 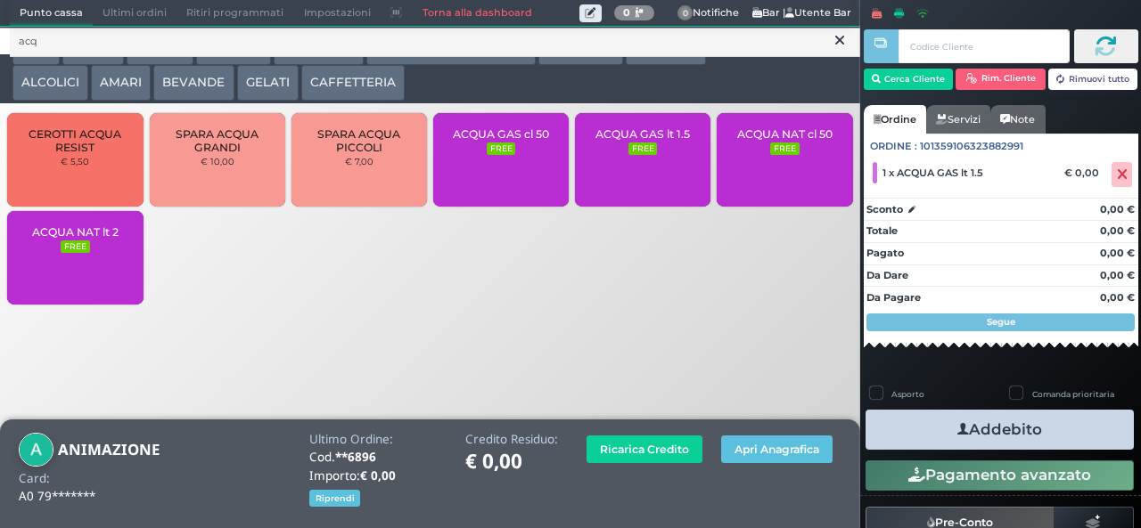 I want to click on a: Ordine, so click(x=895, y=119).